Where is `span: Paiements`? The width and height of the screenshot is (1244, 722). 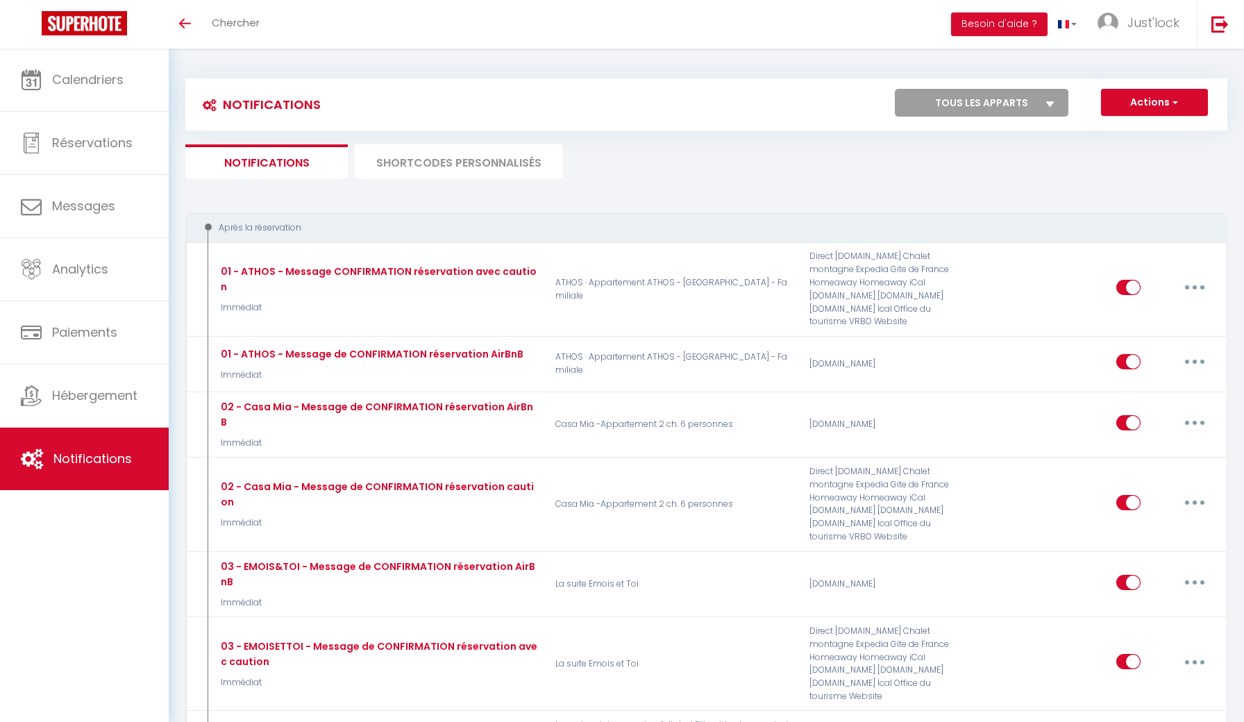 span: Paiements is located at coordinates (85, 332).